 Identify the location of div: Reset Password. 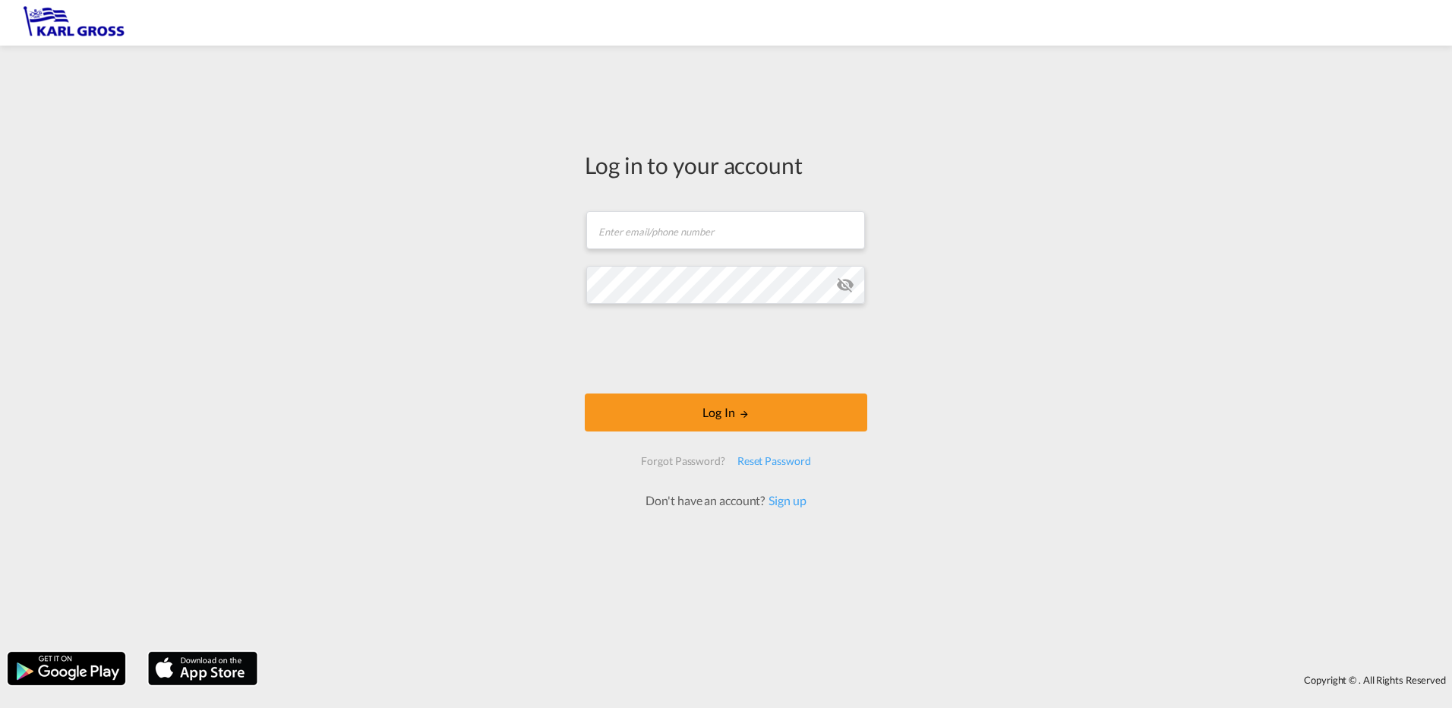
(774, 461).